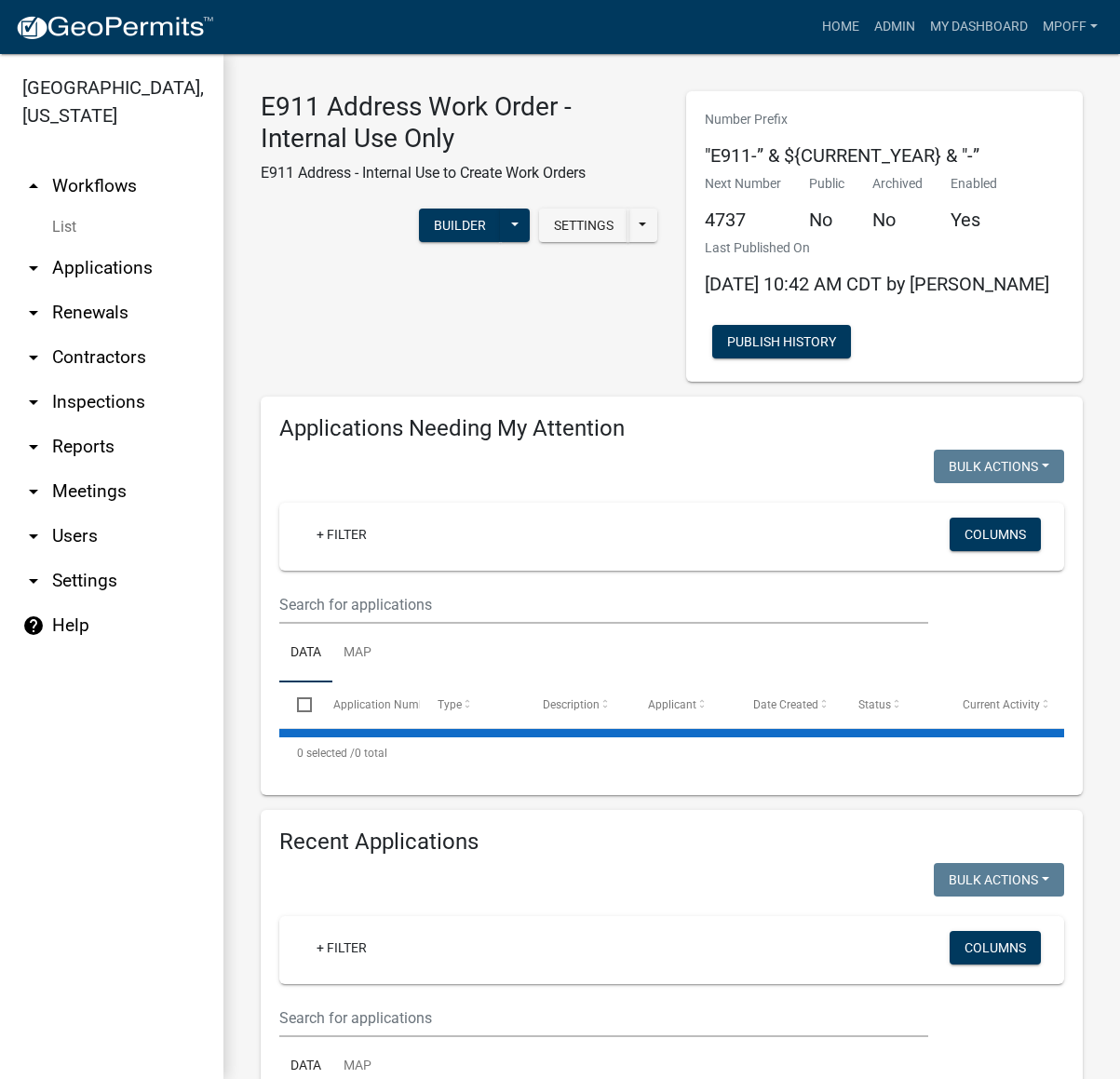 This screenshot has width=1120, height=1079. I want to click on span: Description, so click(571, 705).